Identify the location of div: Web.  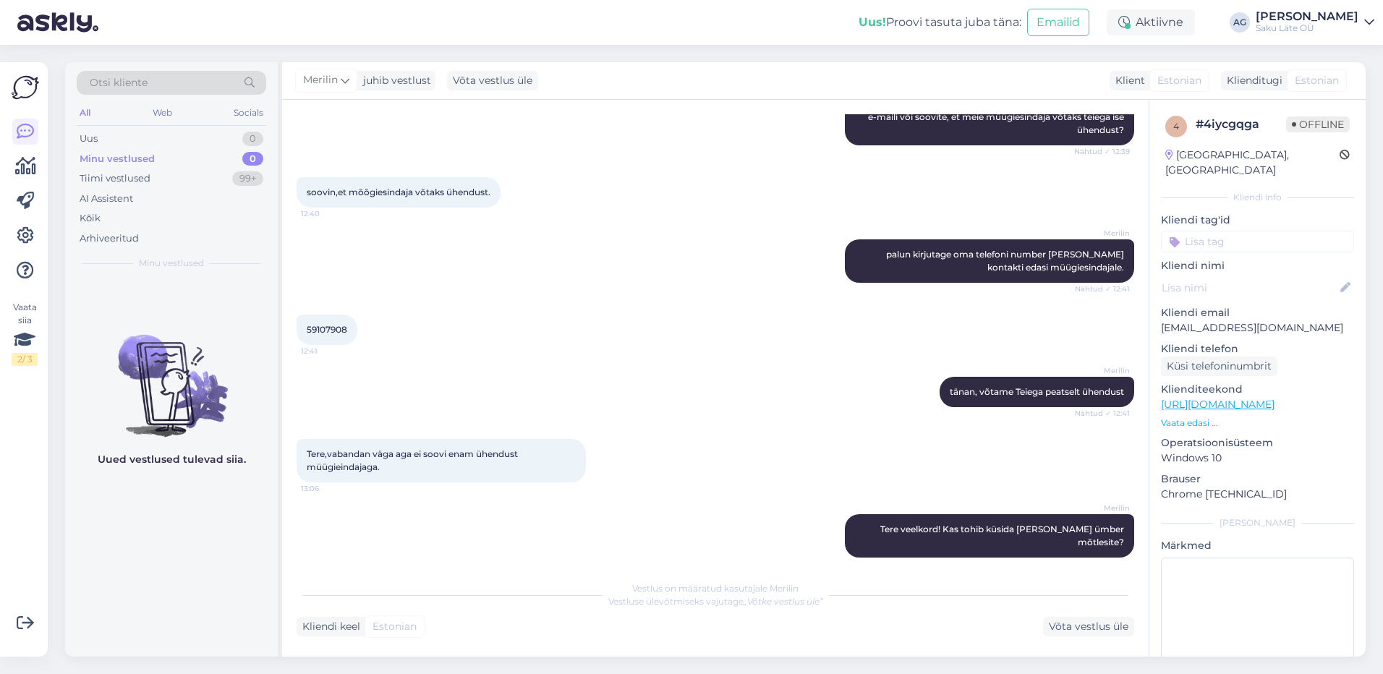
(162, 113).